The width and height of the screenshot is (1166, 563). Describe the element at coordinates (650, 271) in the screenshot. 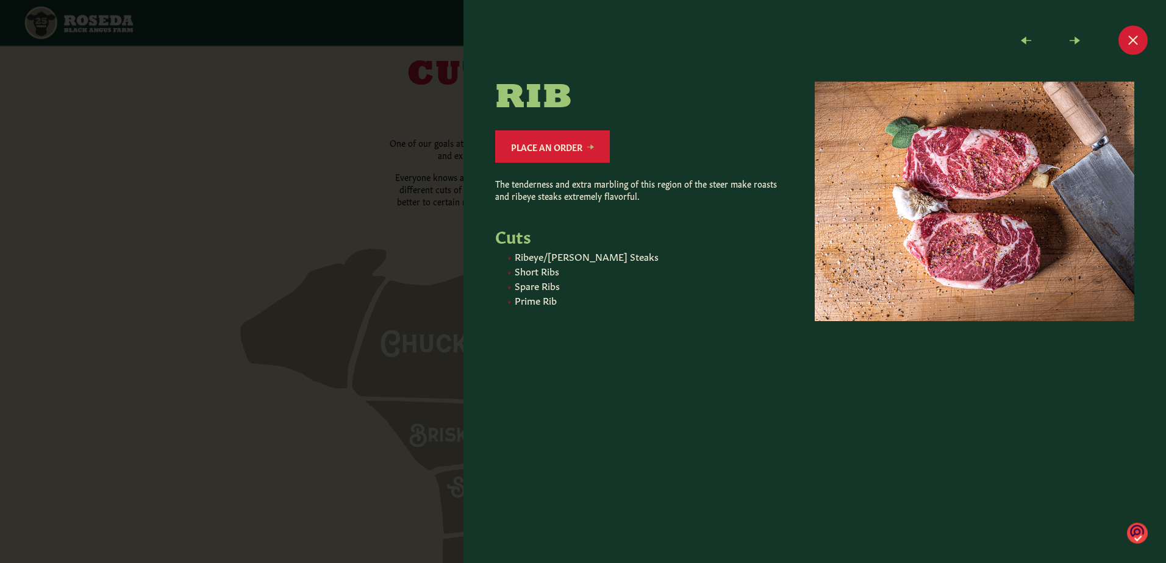

I see `li: Short Ribs` at that location.